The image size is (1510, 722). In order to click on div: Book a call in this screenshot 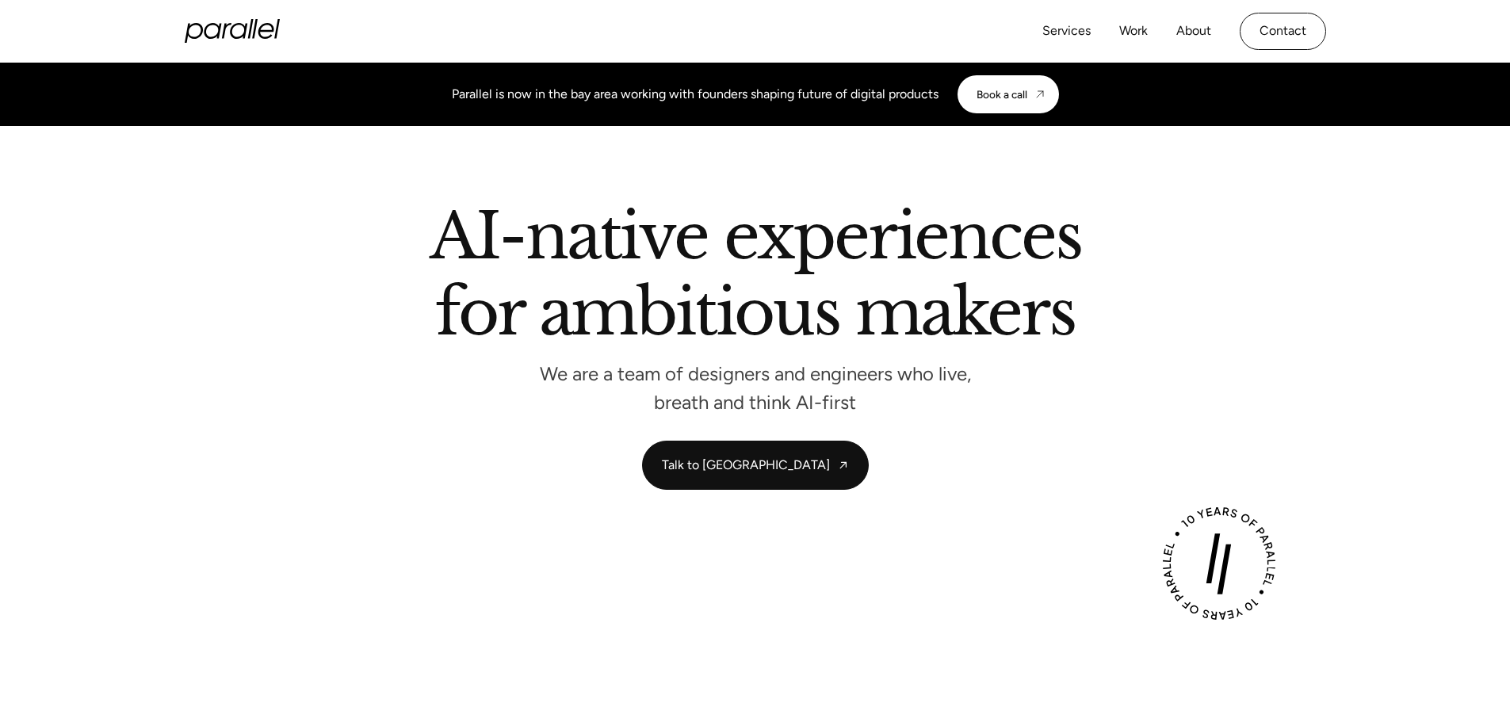, I will do `click(1002, 94)`.